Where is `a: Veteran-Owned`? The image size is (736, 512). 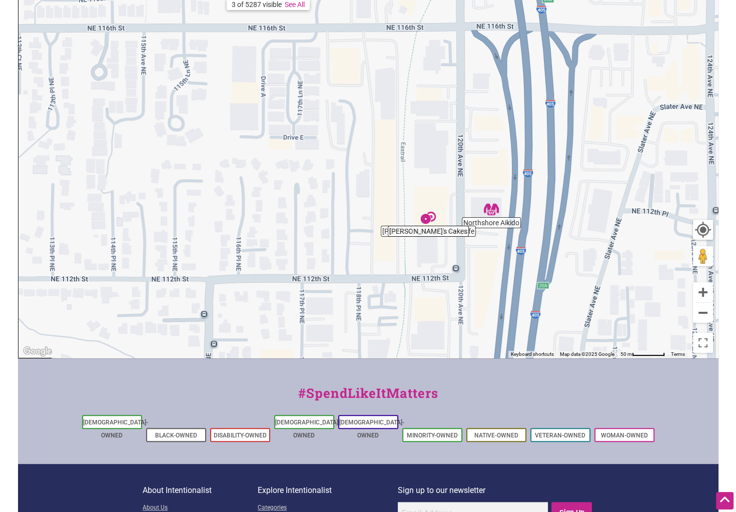 a: Veteran-Owned is located at coordinates (560, 435).